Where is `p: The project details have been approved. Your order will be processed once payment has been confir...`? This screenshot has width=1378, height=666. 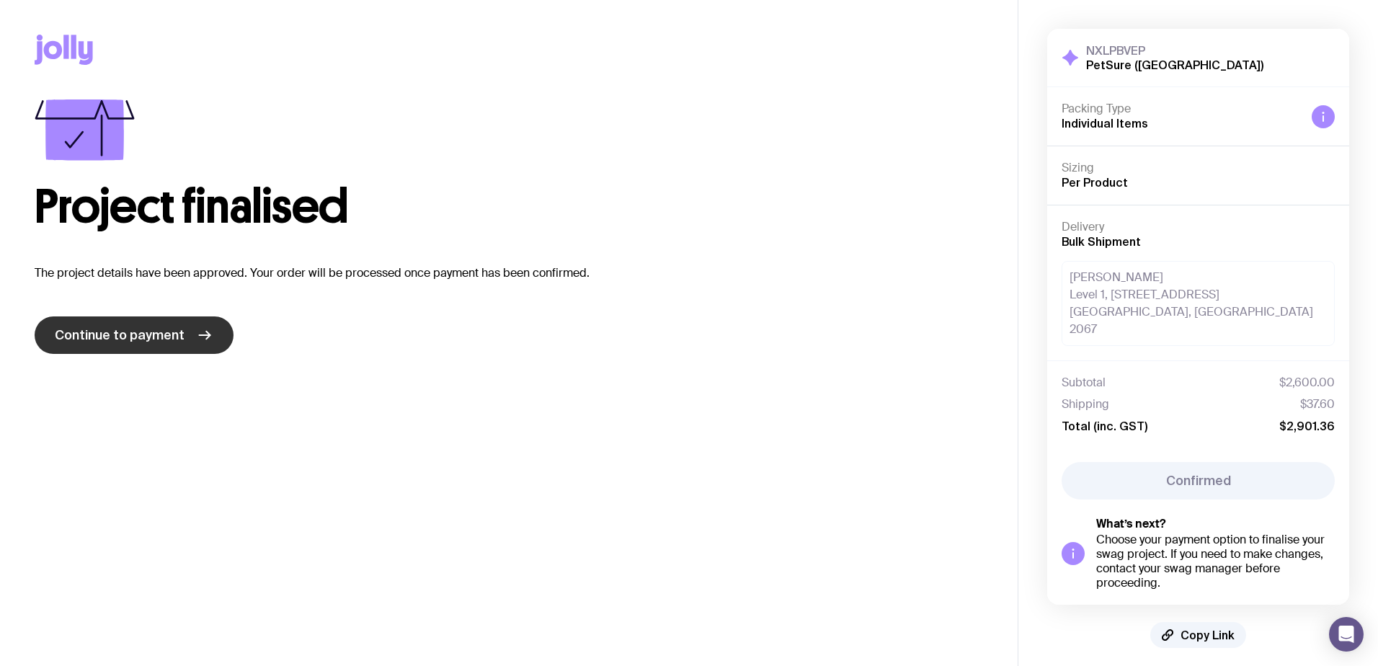
p: The project details have been approved. Your order will be processed once payment has been confir... is located at coordinates (509, 273).